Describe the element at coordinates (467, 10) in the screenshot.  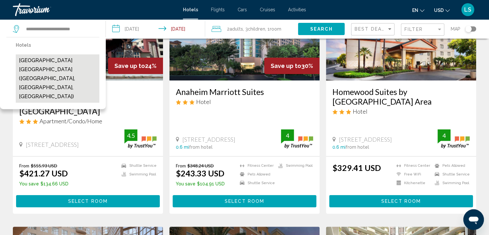
I see `button: User Menu` at that location.